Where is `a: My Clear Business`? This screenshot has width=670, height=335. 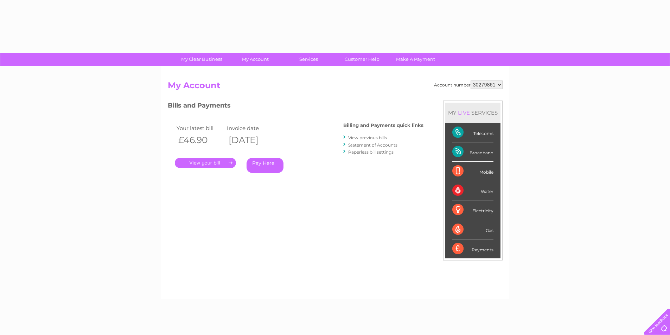 a: My Clear Business is located at coordinates (201, 59).